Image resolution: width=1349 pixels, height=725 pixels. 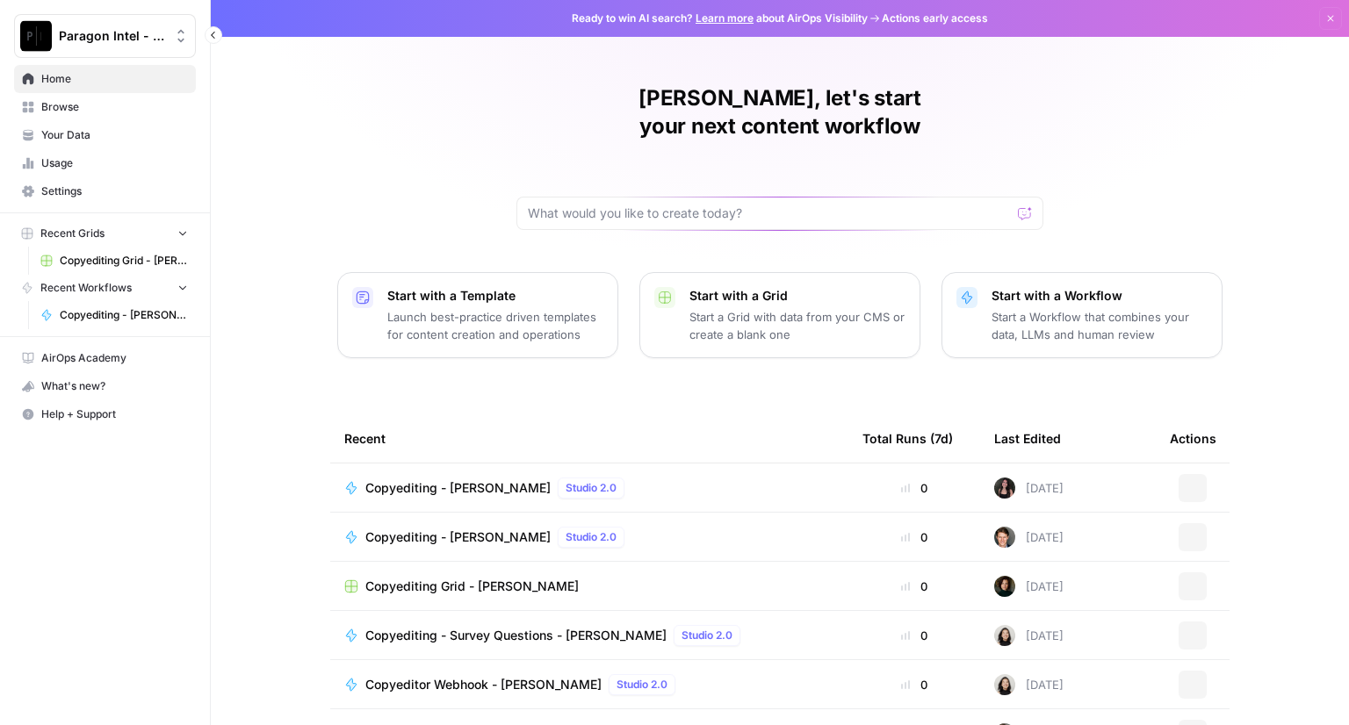 I want to click on span: Recent Grids, so click(x=72, y=234).